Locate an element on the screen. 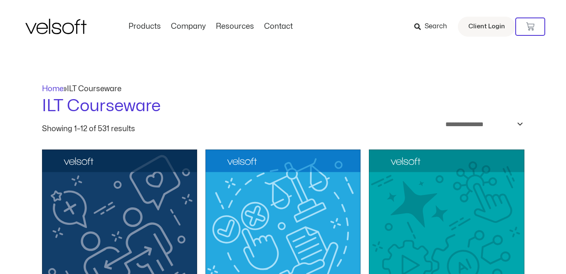 Image resolution: width=566 pixels, height=274 pixels. select: Shop order is located at coordinates (482, 124).